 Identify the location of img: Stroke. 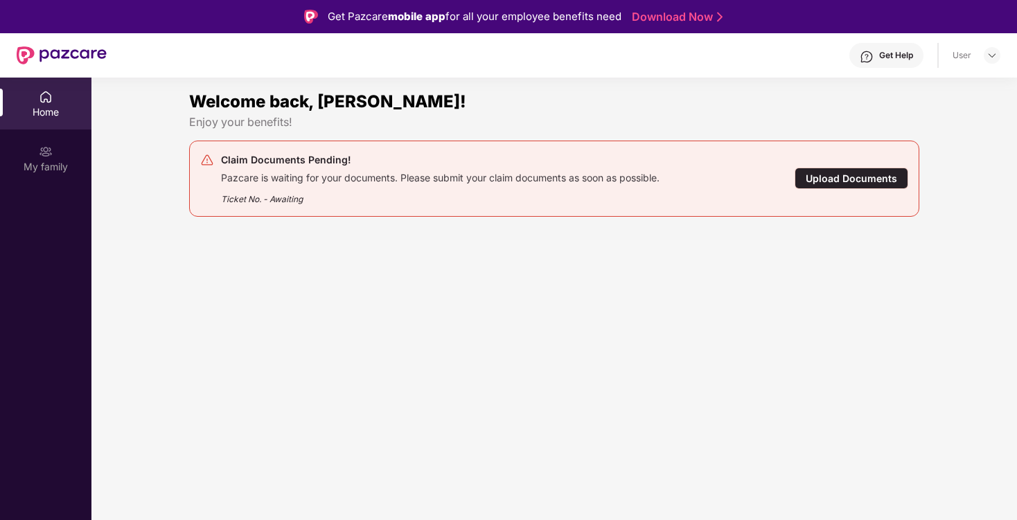
(720, 17).